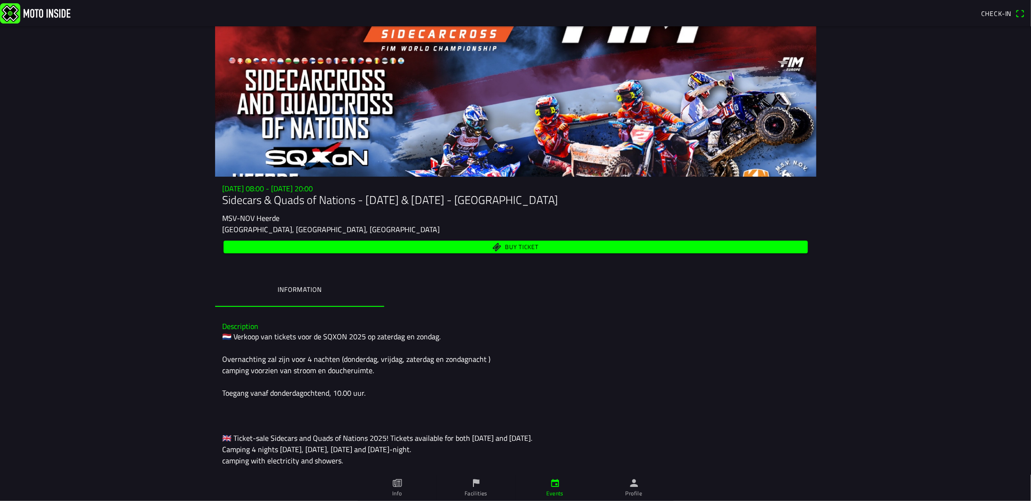 Image resolution: width=1031 pixels, height=501 pixels. What do you see at coordinates (476, 493) in the screenshot?
I see `ion-label: Facilities` at bounding box center [476, 493].